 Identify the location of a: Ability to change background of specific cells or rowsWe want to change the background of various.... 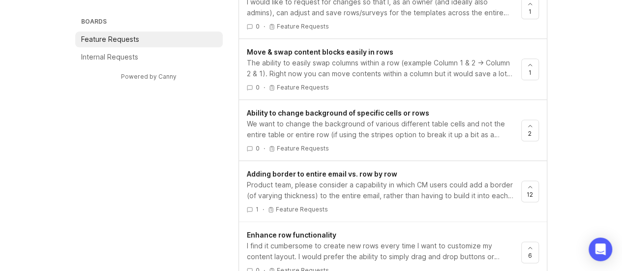
(384, 130).